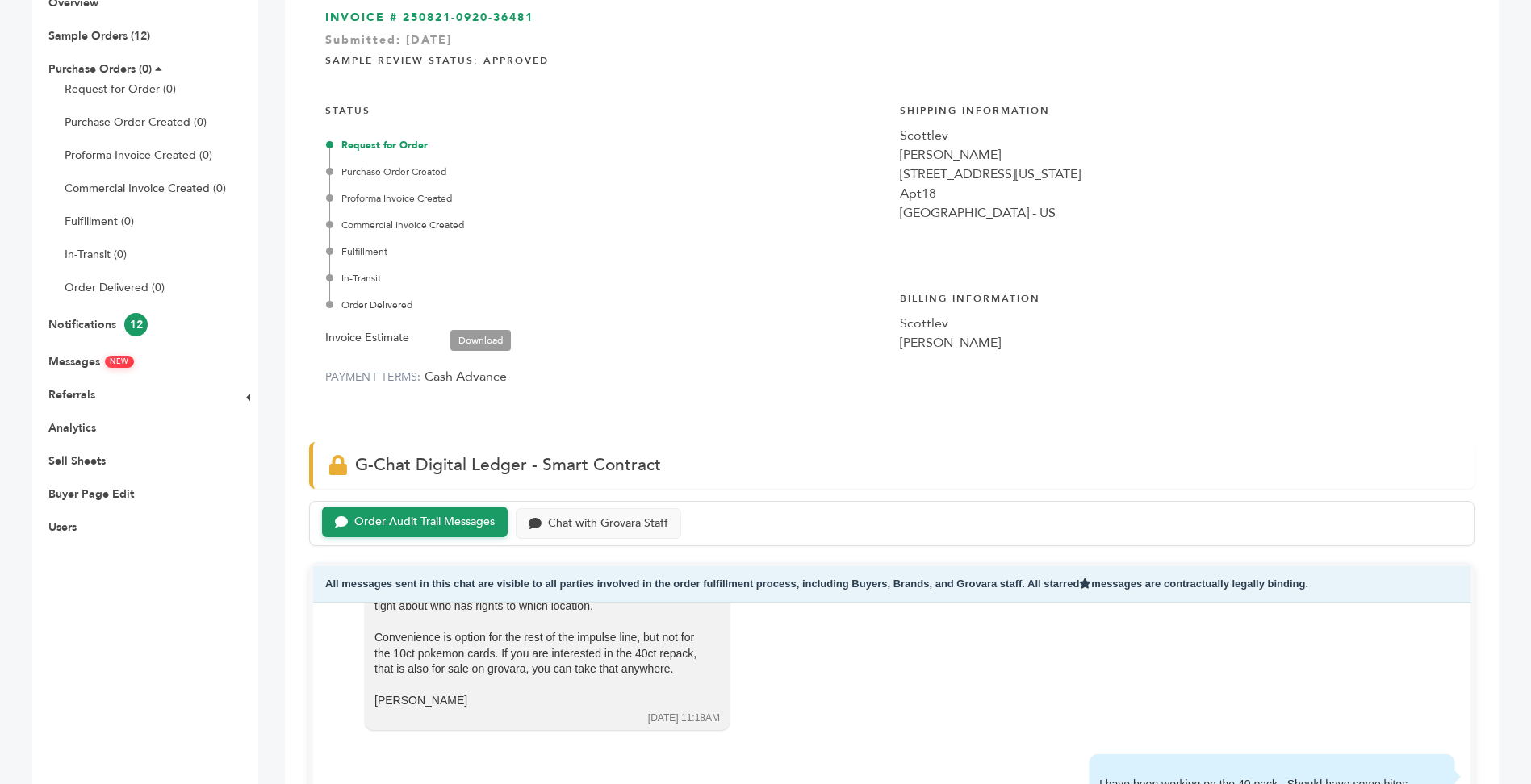  Describe the element at coordinates (91, 362) in the screenshot. I see `a: MessagesNEW` at that location.